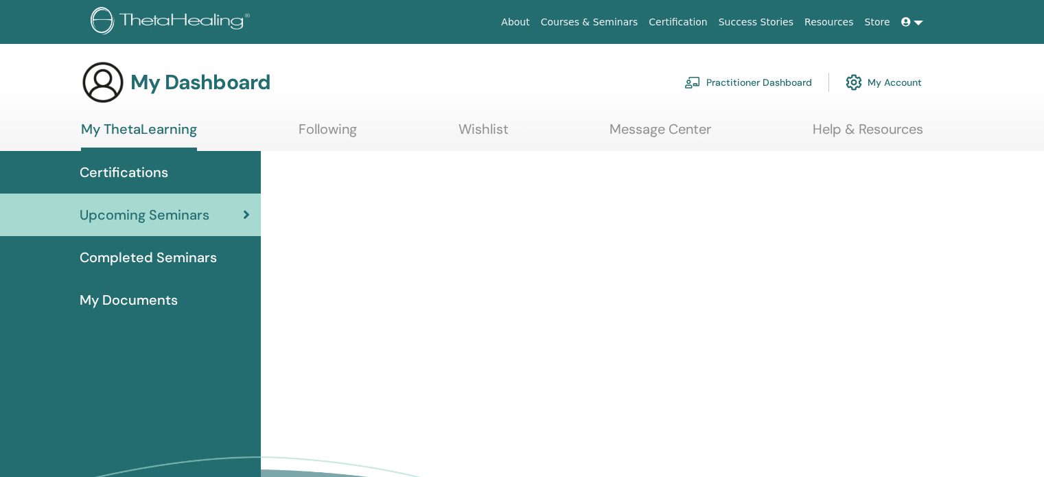  I want to click on a: Success Stories, so click(756, 22).